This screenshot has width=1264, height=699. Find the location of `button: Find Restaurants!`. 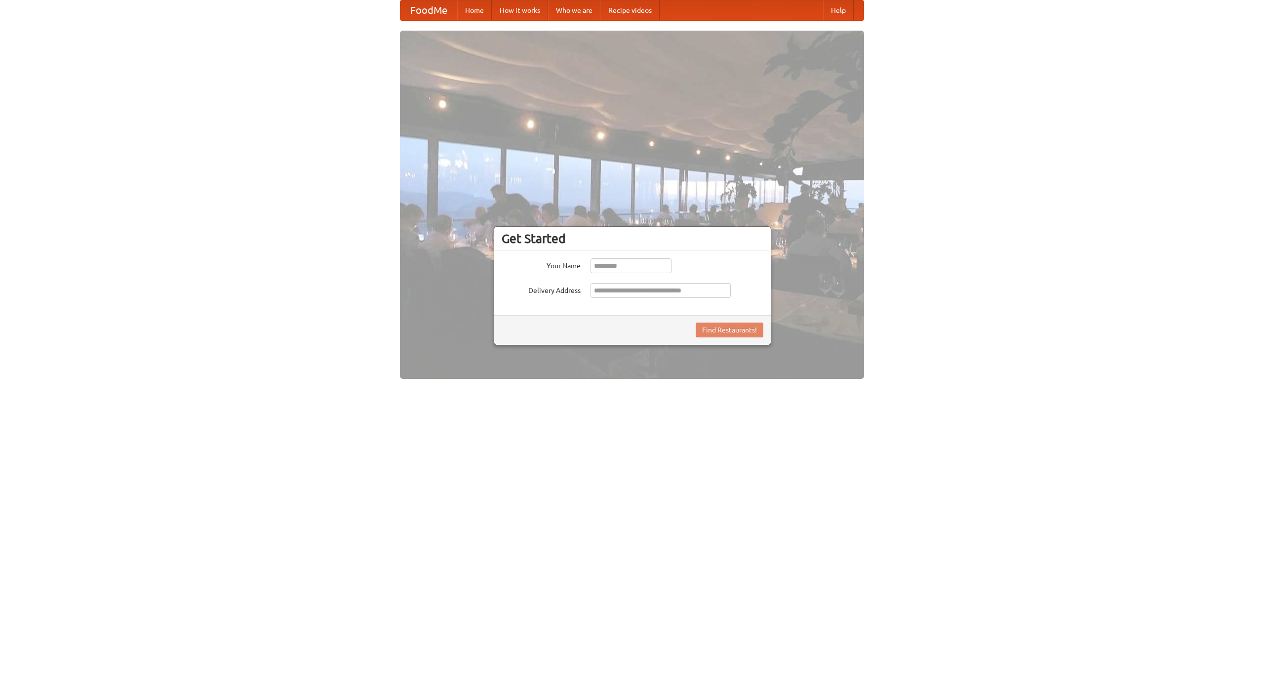

button: Find Restaurants! is located at coordinates (729, 330).